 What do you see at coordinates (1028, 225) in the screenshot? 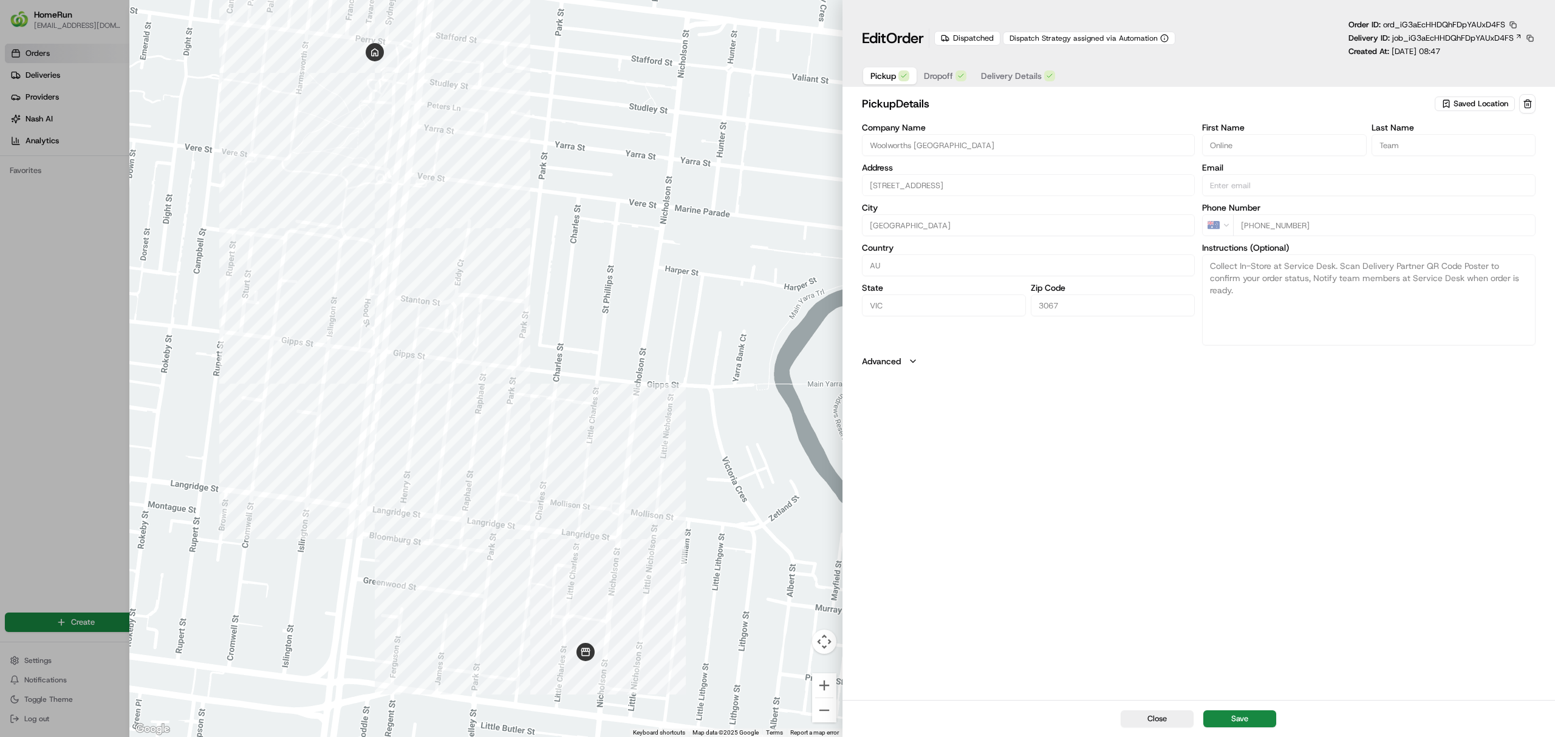
I see `input: Enter city` at bounding box center [1028, 225].